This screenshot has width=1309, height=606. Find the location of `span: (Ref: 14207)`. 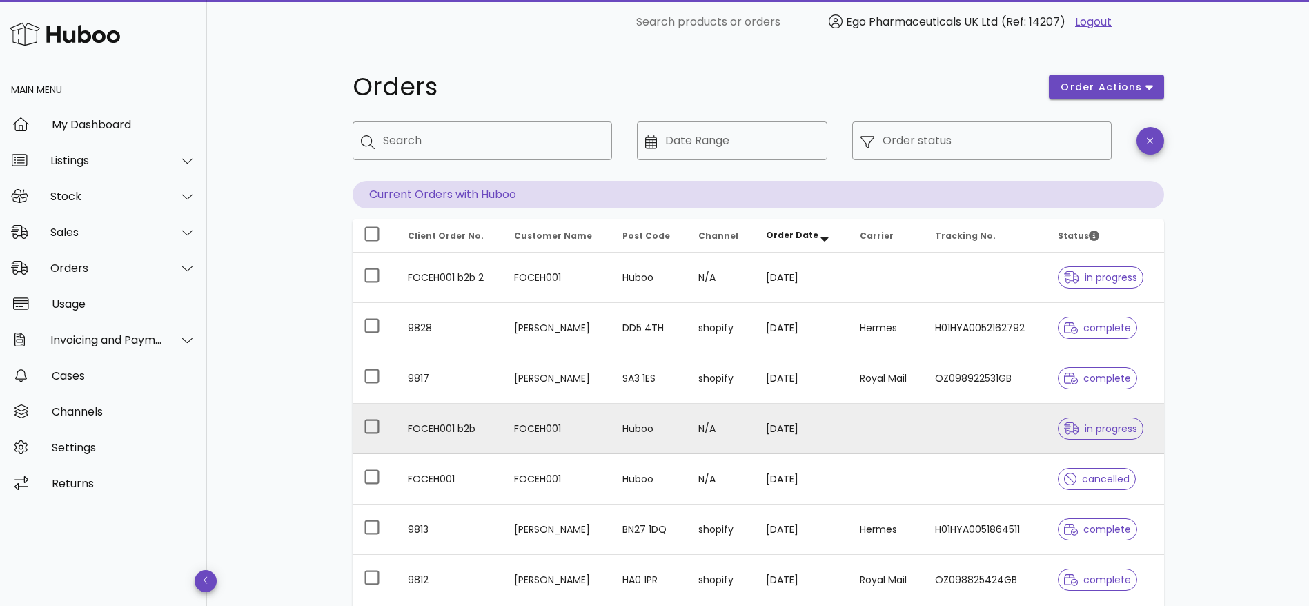

span: (Ref: 14207) is located at coordinates (1033, 21).